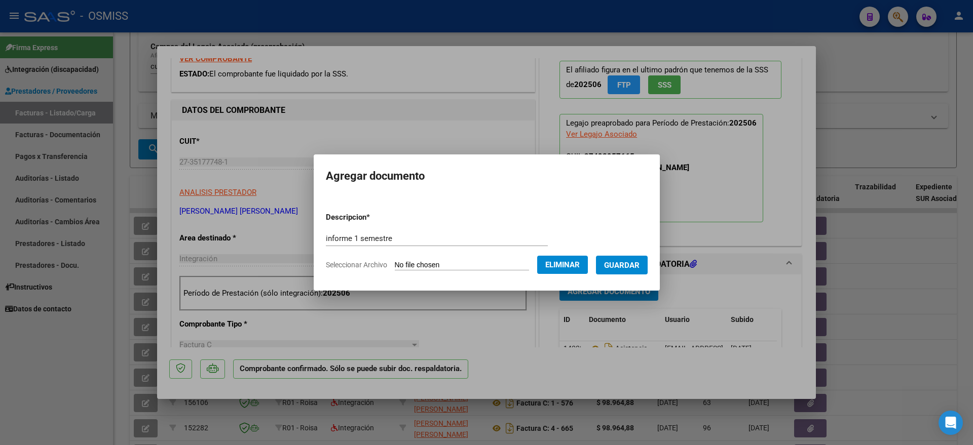 The height and width of the screenshot is (445, 973). Describe the element at coordinates (562, 265) in the screenshot. I see `span: Eliminar` at that location.